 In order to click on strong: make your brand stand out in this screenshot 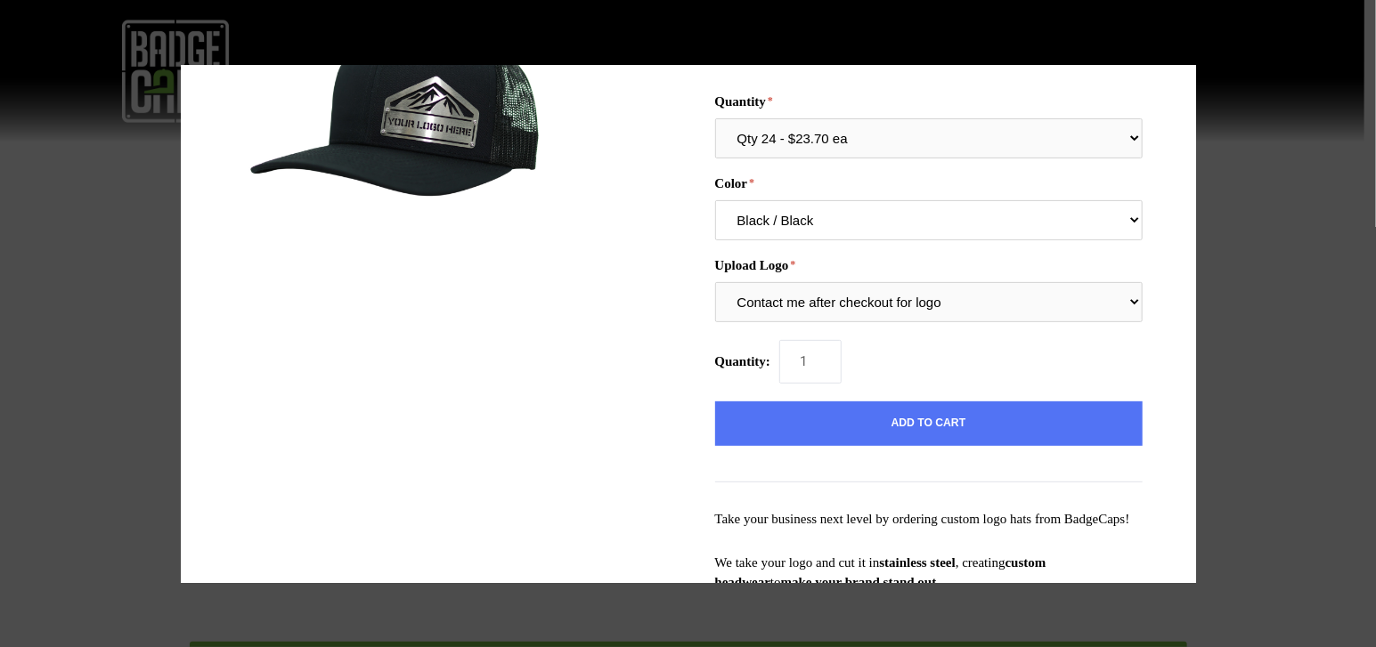, I will do `click(858, 582)`.